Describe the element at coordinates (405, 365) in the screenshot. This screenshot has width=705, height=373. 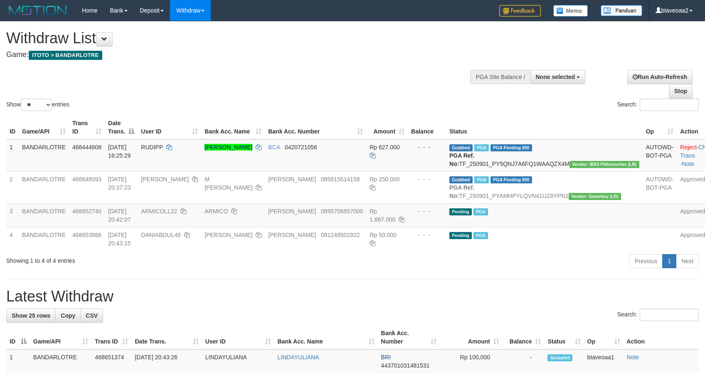
I see `span: Copy 443701031481531 to clipboard` at that location.